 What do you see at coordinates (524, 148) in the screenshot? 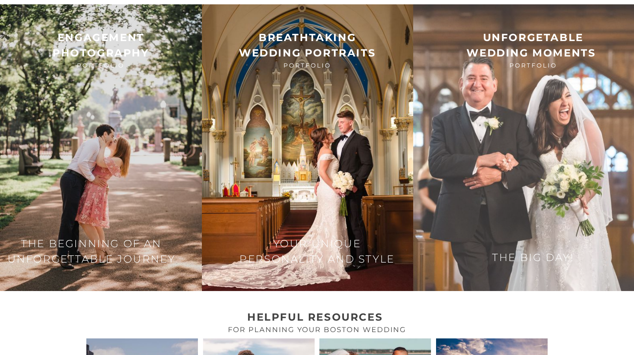
I see `img: The bride screams with joy as her father escorts her down the aisle at the start of her Boston we...` at bounding box center [524, 148].